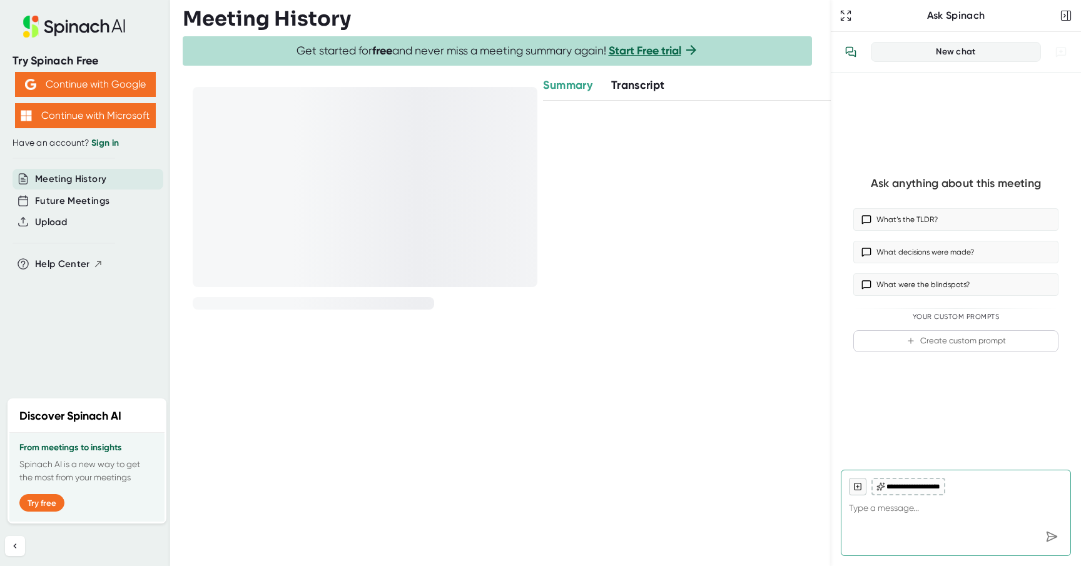 The image size is (1081, 566). Describe the element at coordinates (956, 52) in the screenshot. I see `div: New chat` at that location.